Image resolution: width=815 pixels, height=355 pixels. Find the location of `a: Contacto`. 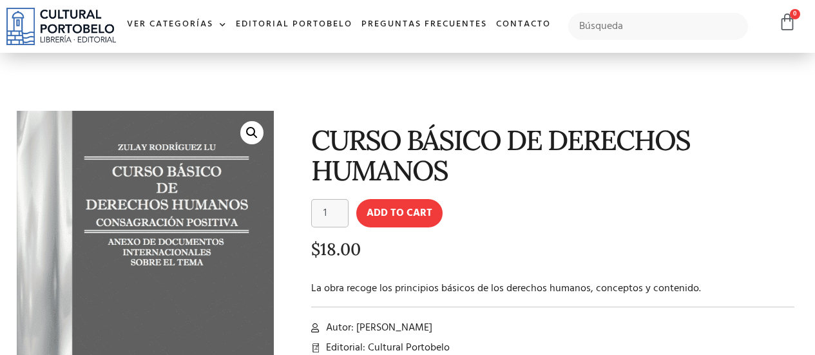

a: Contacto is located at coordinates (523, 24).